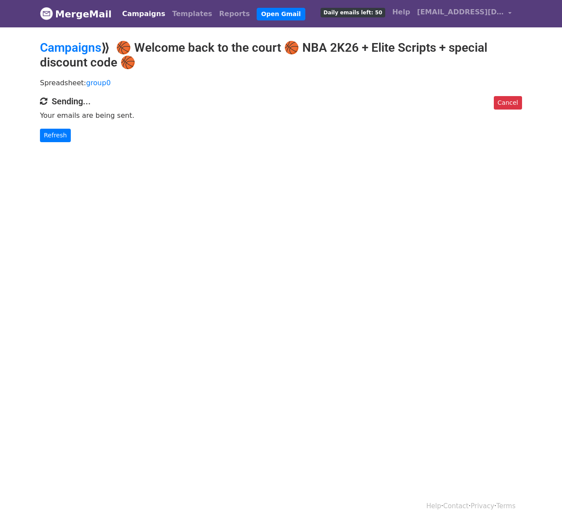 The width and height of the screenshot is (562, 523). What do you see at coordinates (508, 103) in the screenshot?
I see `a: Cancel` at bounding box center [508, 103].